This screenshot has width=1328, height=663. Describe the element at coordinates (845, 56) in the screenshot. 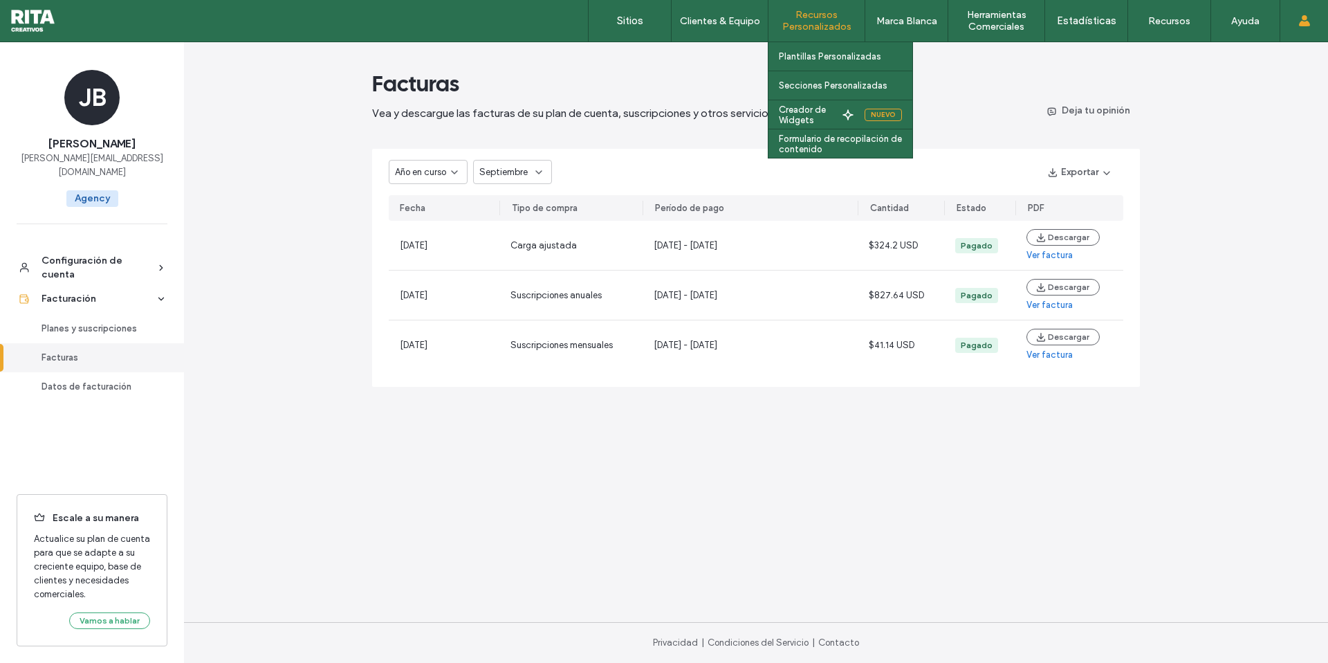

I see `a: Plantillas Personalizadas` at that location.